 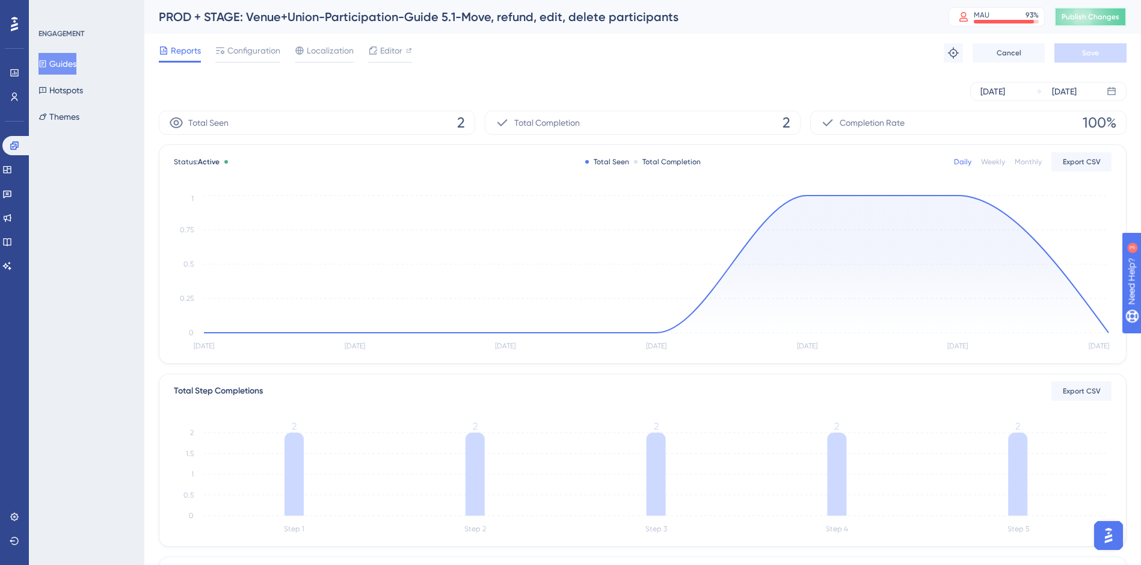 What do you see at coordinates (836, 529) in the screenshot?
I see `tspan: Step 4` at bounding box center [836, 529].